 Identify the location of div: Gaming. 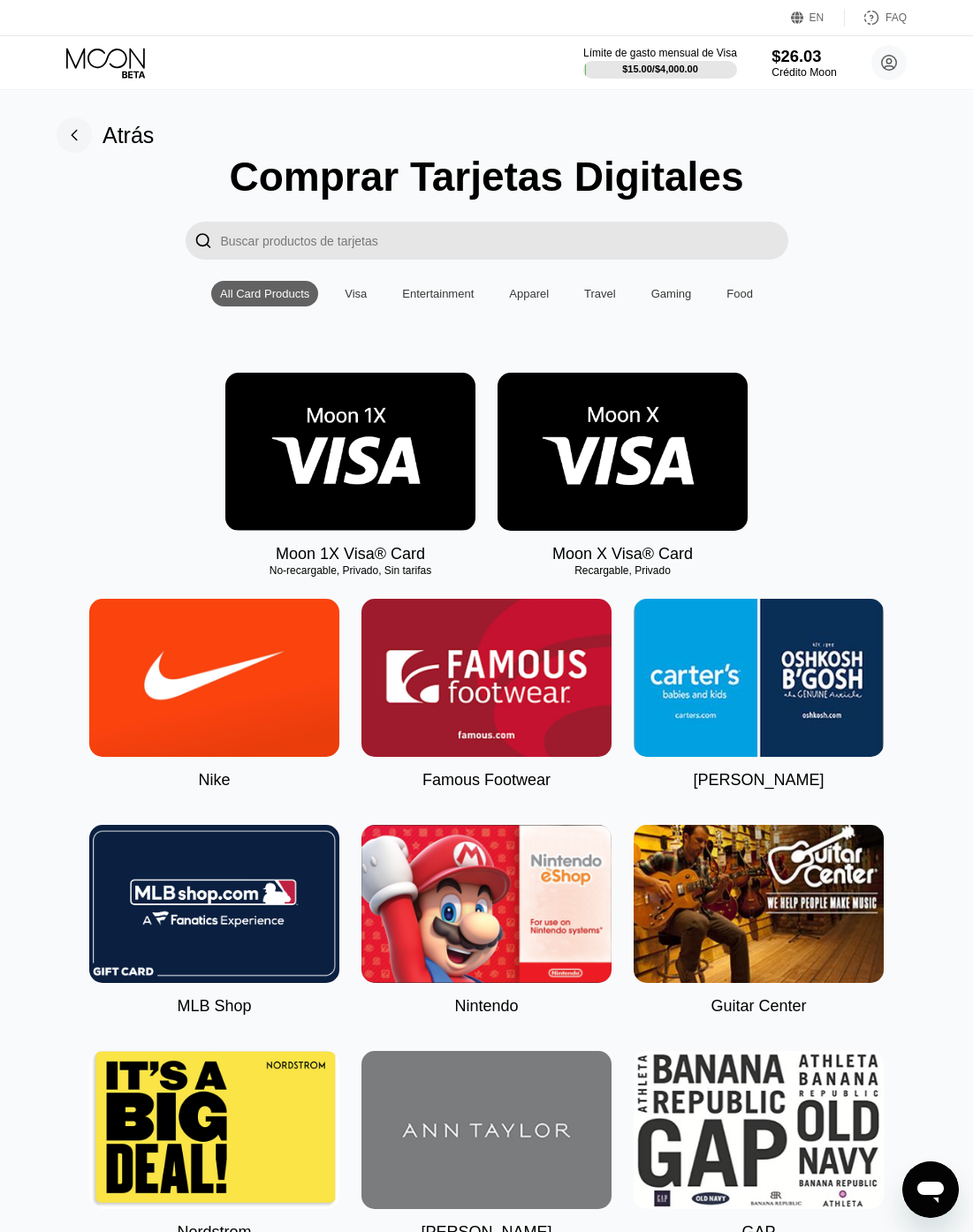
(671, 293).